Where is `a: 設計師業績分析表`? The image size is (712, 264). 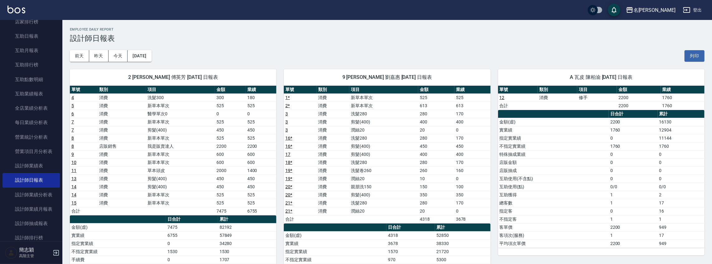 a: 設計師業績分析表 is located at coordinates (31, 195).